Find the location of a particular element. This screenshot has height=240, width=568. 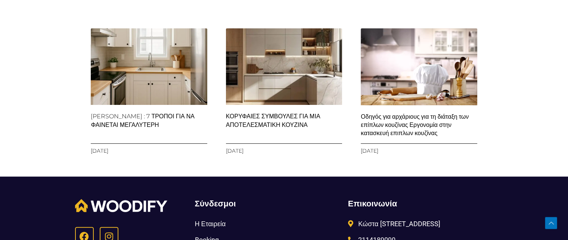

span: Επικοινωνία is located at coordinates (372, 203).